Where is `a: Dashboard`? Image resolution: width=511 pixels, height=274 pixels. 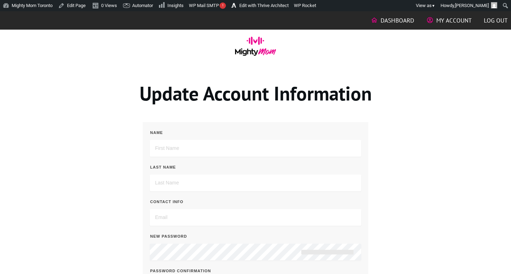
a: Dashboard is located at coordinates (392, 20).